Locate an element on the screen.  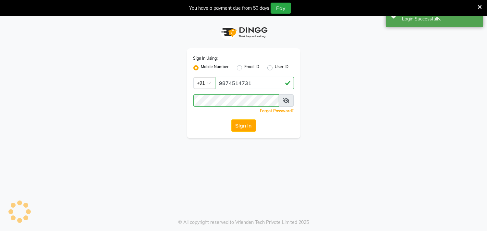
img: logo1.svg is located at coordinates (244, 32).